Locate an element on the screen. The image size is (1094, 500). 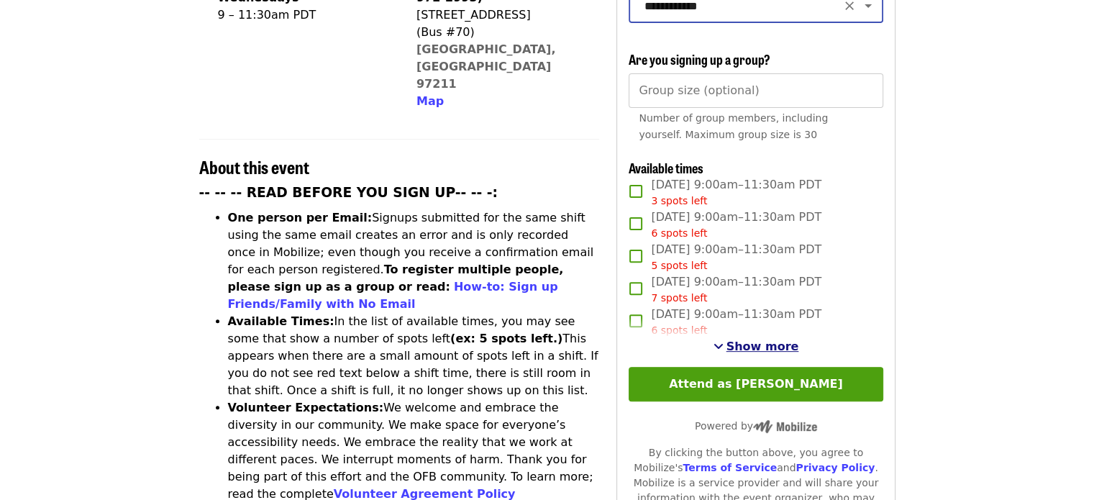
div: (Bus #70) is located at coordinates (502, 32).